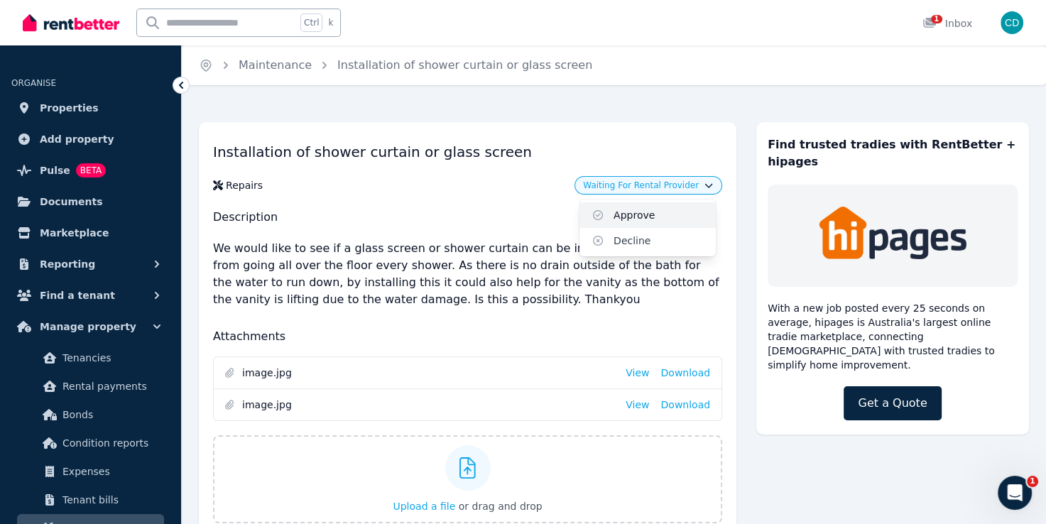 This screenshot has width=1046, height=524. What do you see at coordinates (467, 152) in the screenshot?
I see `h1: Installation of shower curtain or glass screen` at bounding box center [467, 152].